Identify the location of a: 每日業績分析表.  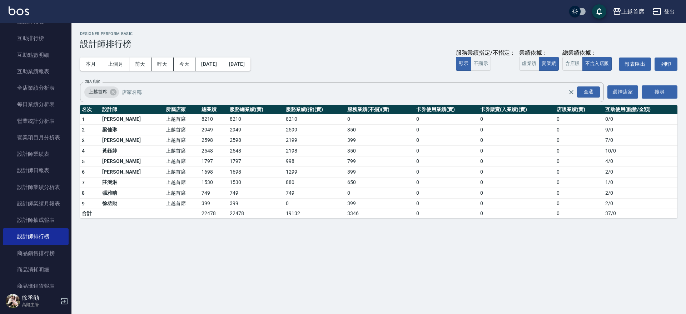
(36, 104).